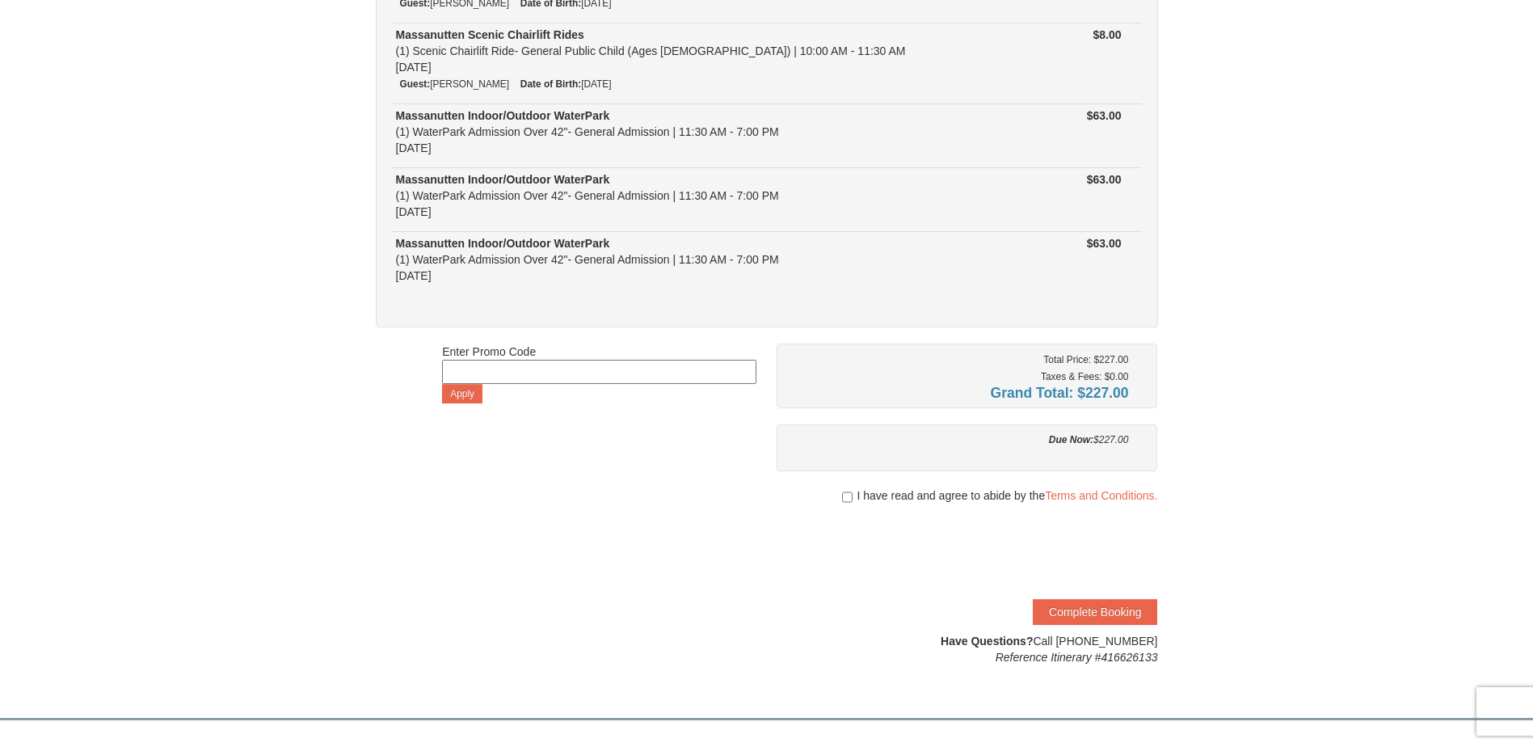  I want to click on strong: Due Now:, so click(1071, 440).